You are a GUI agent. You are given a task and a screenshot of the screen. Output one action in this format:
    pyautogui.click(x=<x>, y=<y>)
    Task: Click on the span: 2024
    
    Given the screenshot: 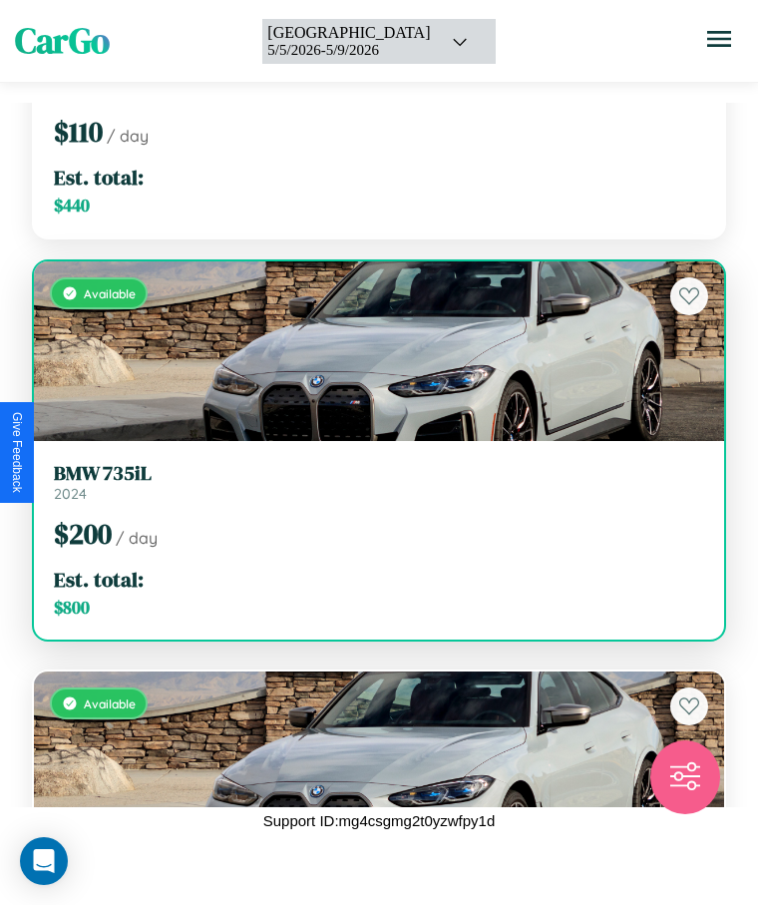 What is the action you would take?
    pyautogui.click(x=70, y=494)
    